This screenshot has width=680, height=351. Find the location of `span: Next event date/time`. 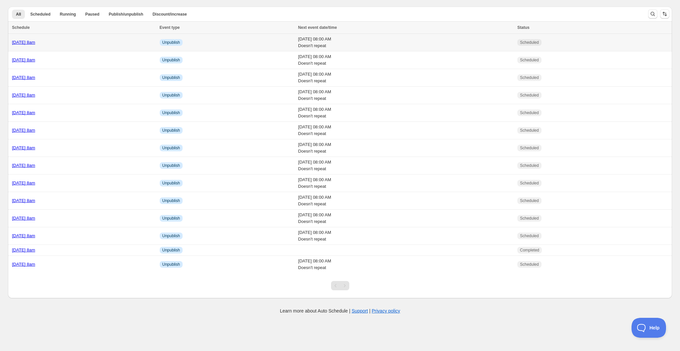

span: Next event date/time is located at coordinates (317, 28).